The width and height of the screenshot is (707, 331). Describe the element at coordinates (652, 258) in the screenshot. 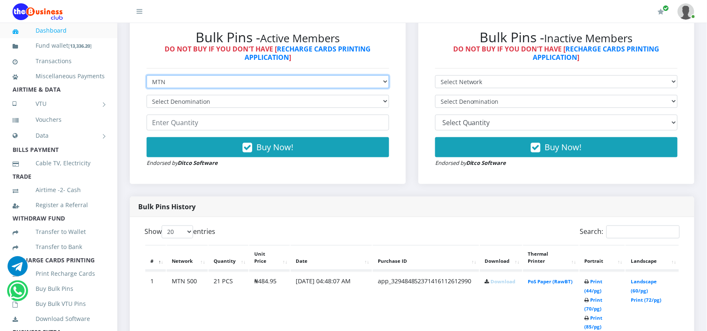

I see `th: Landscape: activate to sort column ascending` at that location.